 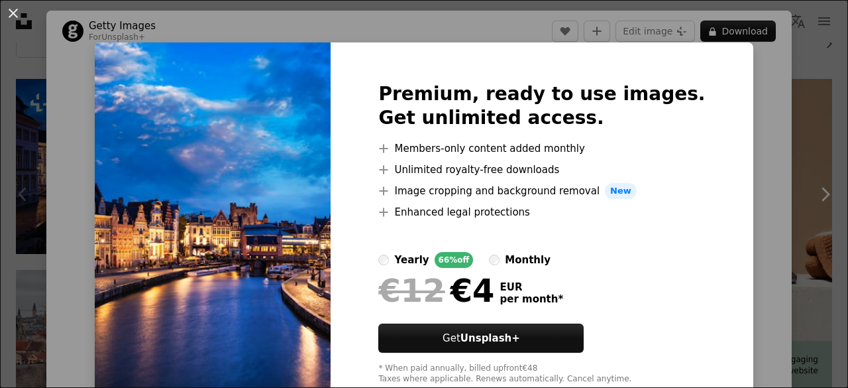 I want to click on button: GetUnsplash+, so click(x=481, y=338).